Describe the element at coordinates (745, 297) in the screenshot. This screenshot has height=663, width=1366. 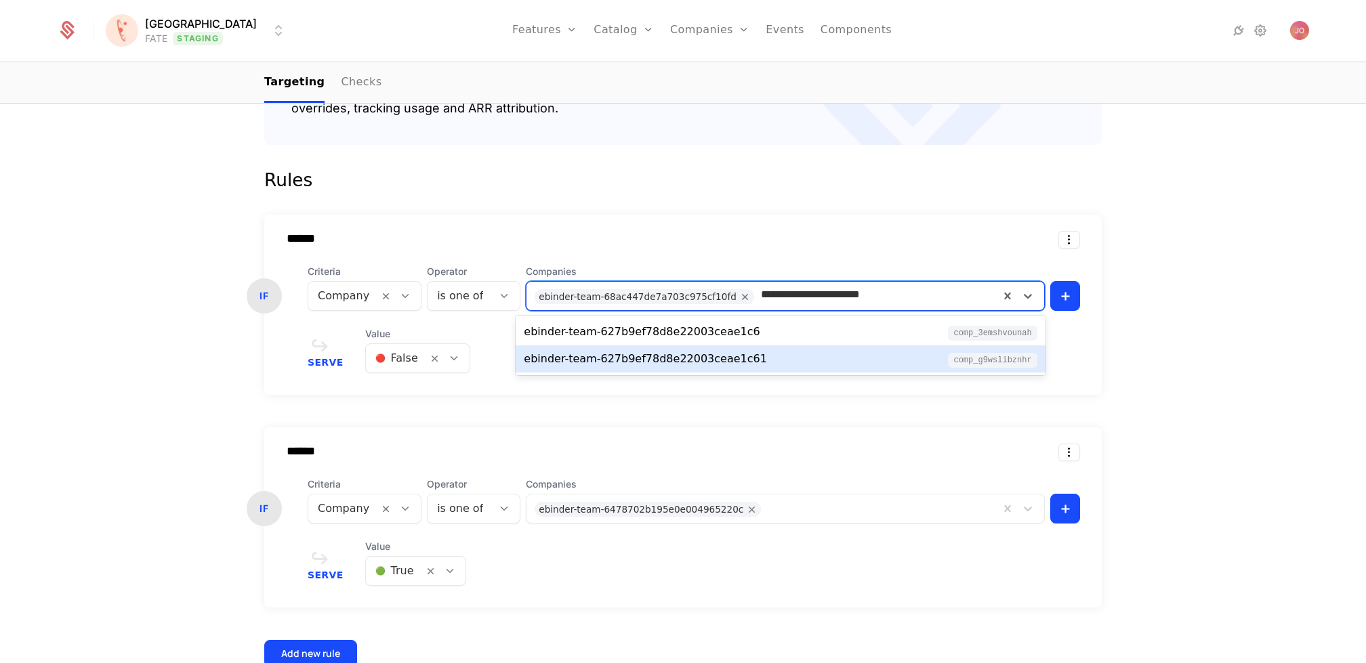
I see `div: Remove ebinder-team-68ac447de7a703c975cf10fd` at that location.